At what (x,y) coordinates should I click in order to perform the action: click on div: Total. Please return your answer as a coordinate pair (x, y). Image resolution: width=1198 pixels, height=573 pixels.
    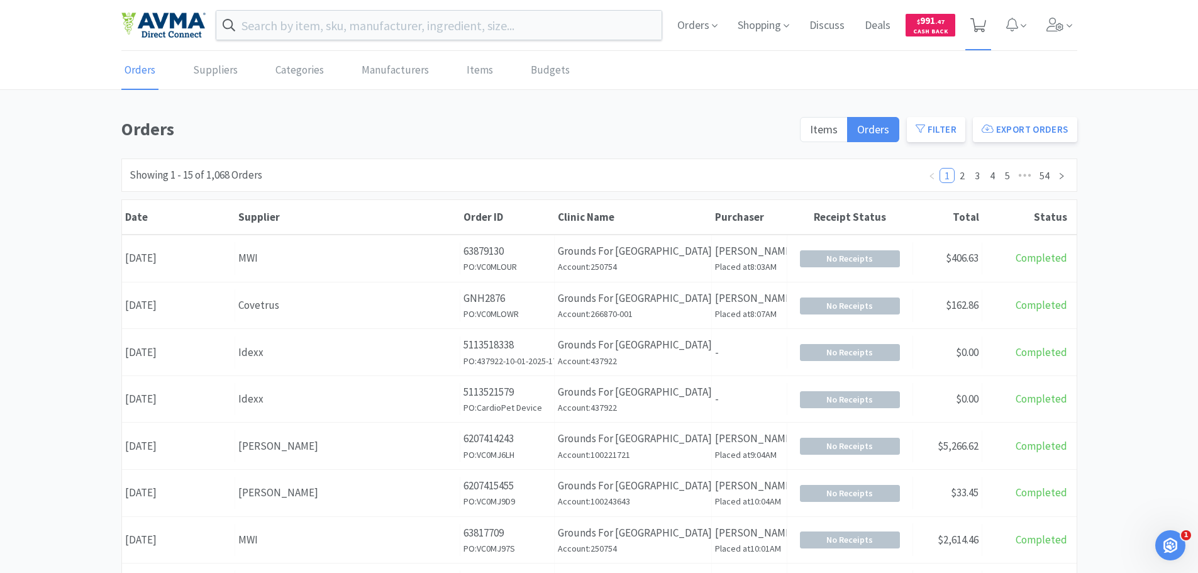
    Looking at the image, I should click on (947, 217).